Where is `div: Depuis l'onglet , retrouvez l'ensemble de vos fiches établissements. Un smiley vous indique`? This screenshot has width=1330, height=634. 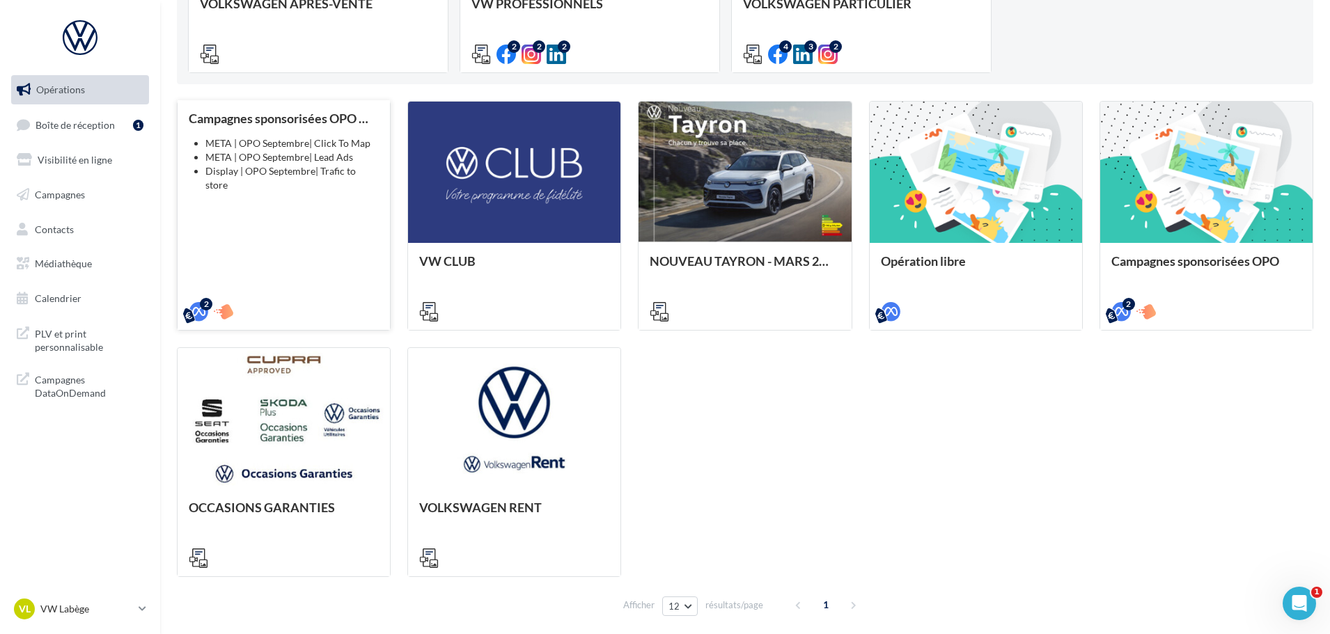
div: Depuis l'onglet , retrouvez l'ensemble de vos fiches établissements. Un smiley vous indique is located at coordinates (148, 313).